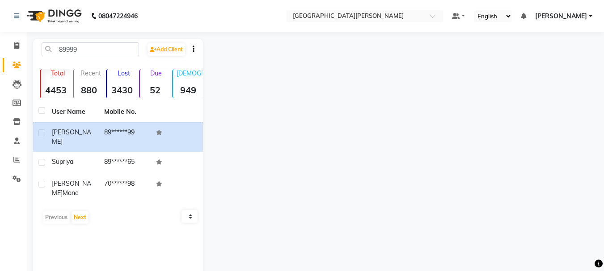  Describe the element at coordinates (58, 73) in the screenshot. I see `p: Total` at that location.